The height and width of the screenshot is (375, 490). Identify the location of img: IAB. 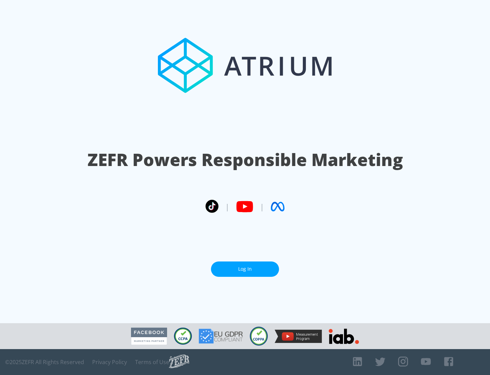
(344, 336).